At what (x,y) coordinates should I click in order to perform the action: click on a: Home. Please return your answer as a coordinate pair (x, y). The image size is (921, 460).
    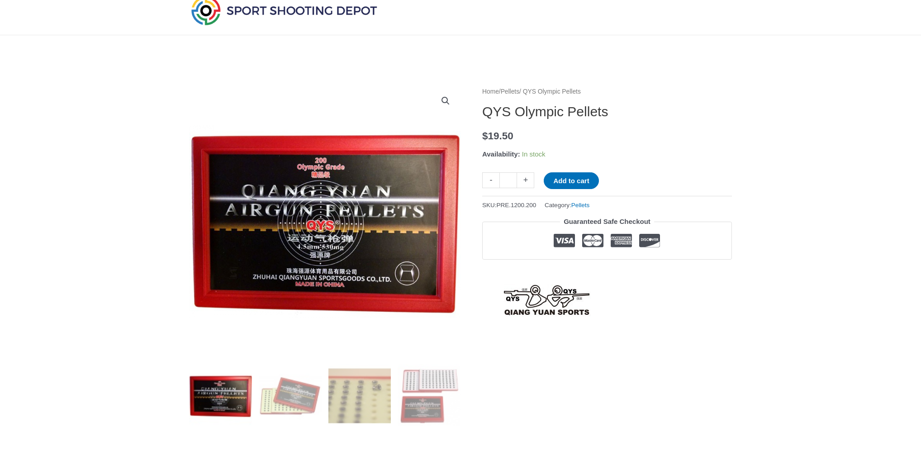
    Looking at the image, I should click on (491, 91).